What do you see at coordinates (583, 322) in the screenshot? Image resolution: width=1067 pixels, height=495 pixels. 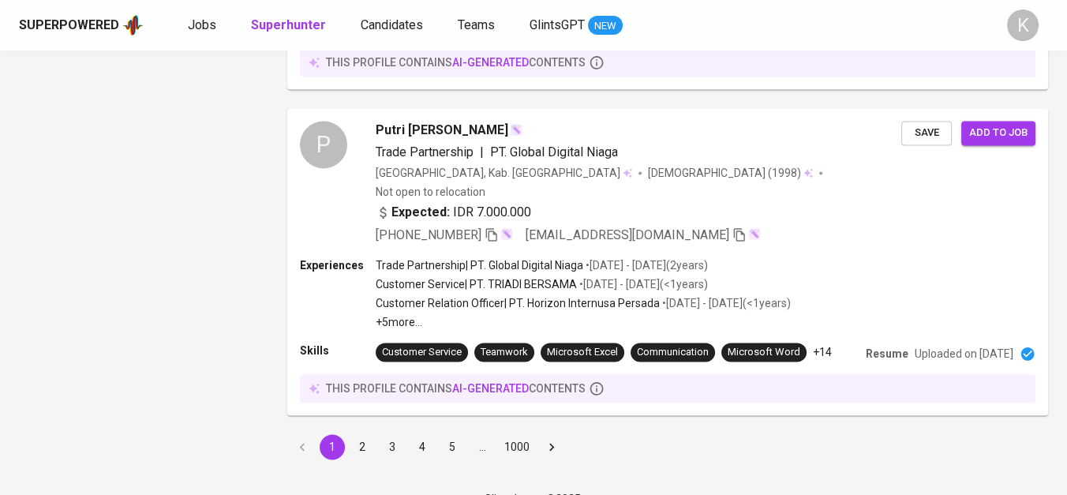 I see `p: +5 more ...` at bounding box center [583, 322].